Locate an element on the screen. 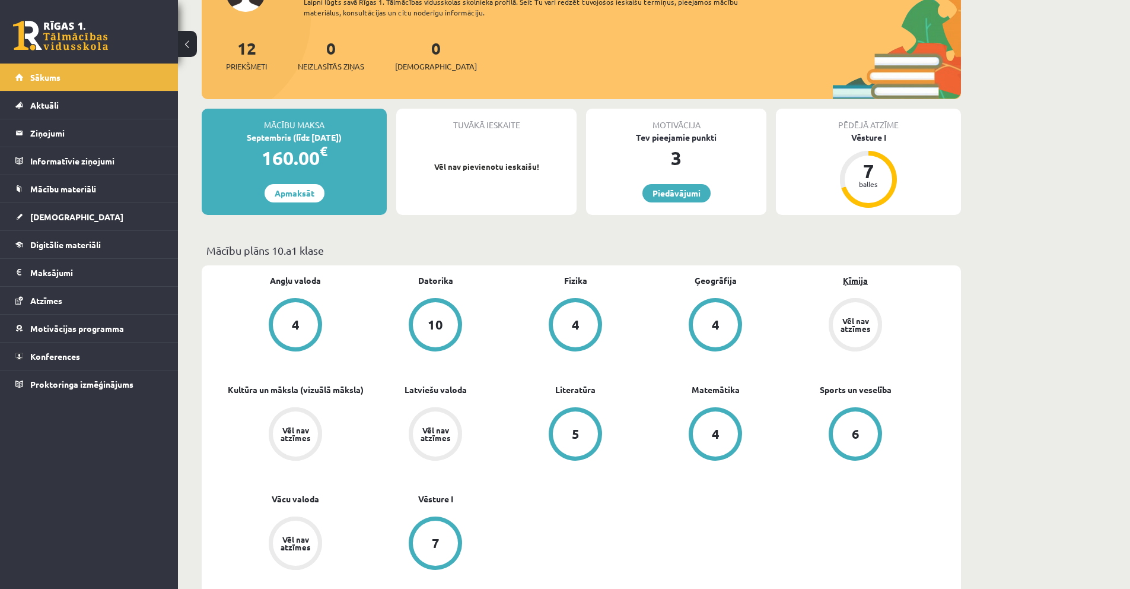  span: Mācību materiāli is located at coordinates (63, 189).